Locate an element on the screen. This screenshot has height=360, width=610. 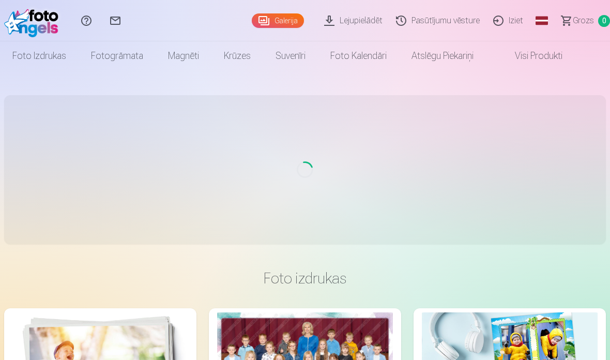
a: Magnēti is located at coordinates (183, 56).